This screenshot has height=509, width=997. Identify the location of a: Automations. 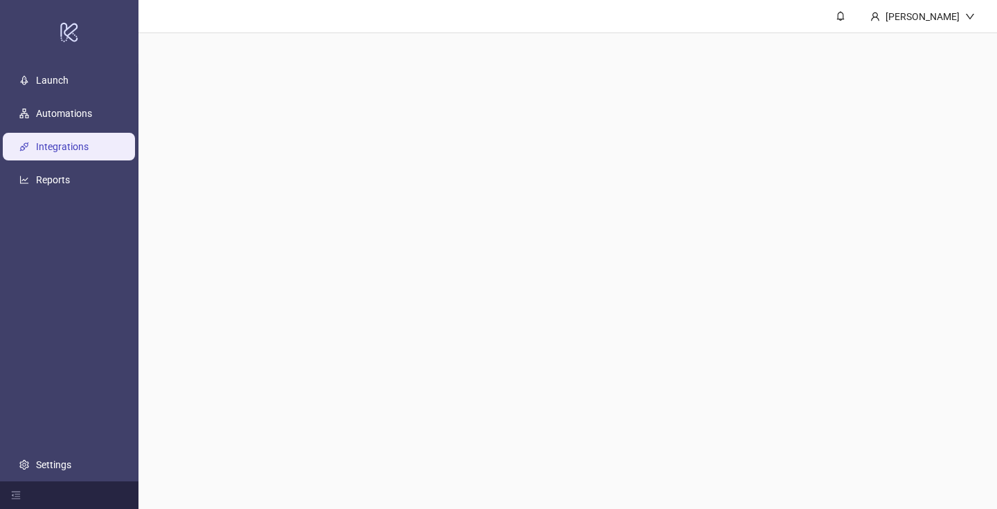
(64, 114).